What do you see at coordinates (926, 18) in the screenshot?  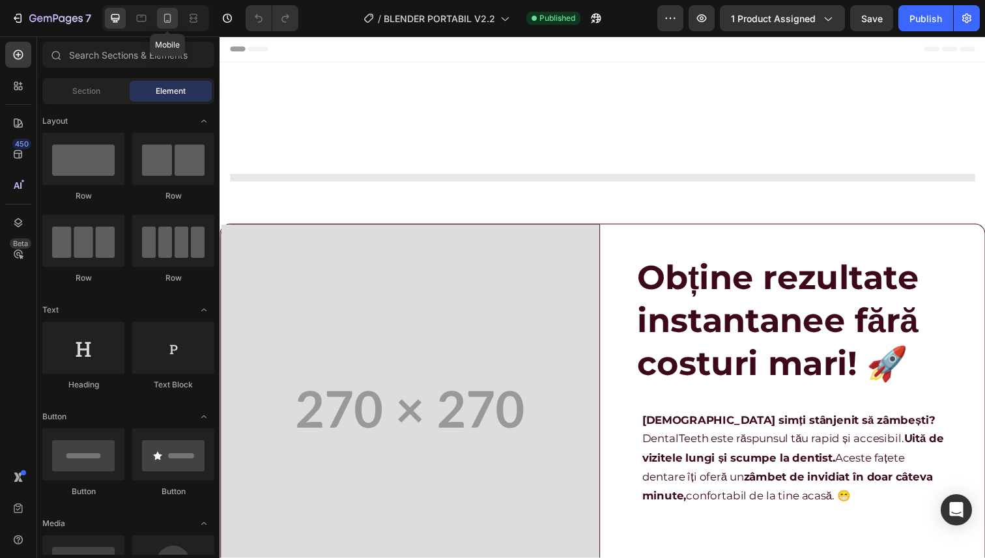 I see `button: Publish` at bounding box center [926, 18].